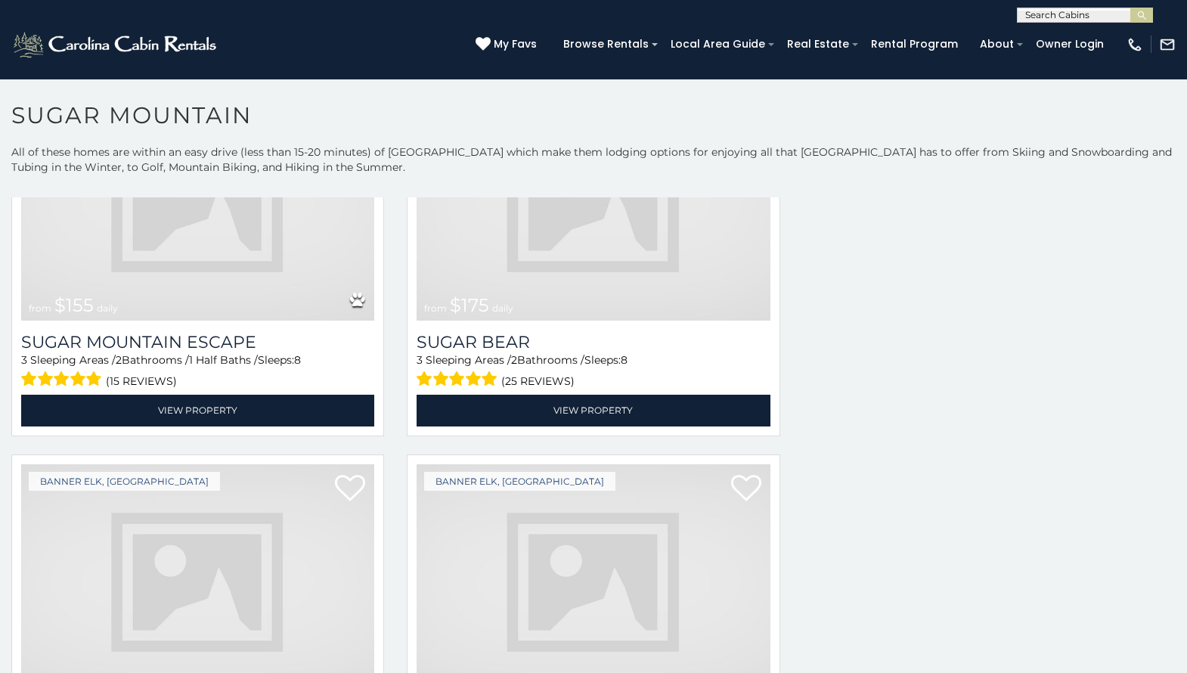  Describe the element at coordinates (197, 342) in the screenshot. I see `h3: Sugar Mountain Escape` at that location.